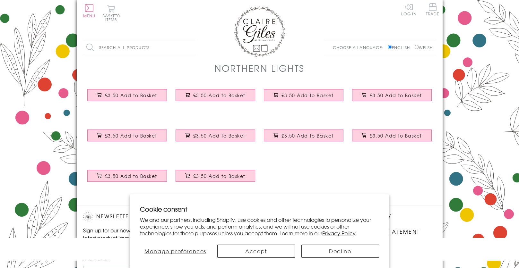 The height and width of the screenshot is (268, 519). Describe the element at coordinates (175, 251) in the screenshot. I see `button: Manage preferences` at that location.